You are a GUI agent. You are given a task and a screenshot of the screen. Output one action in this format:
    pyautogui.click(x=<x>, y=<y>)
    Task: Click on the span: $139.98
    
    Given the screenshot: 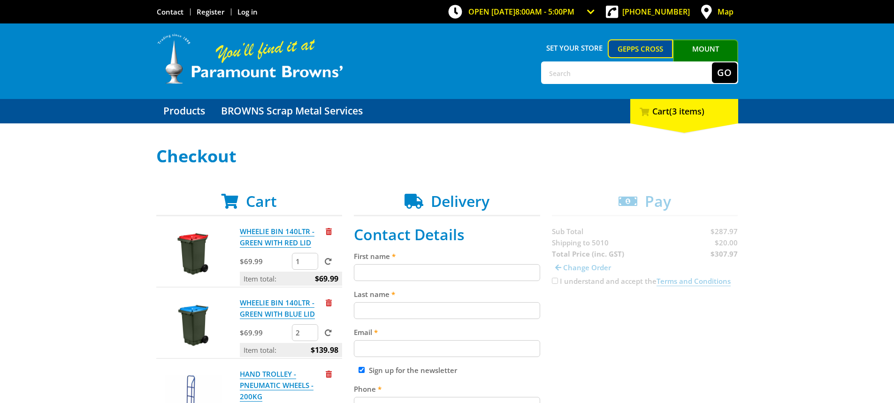 What is the action you would take?
    pyautogui.click(x=324, y=350)
    